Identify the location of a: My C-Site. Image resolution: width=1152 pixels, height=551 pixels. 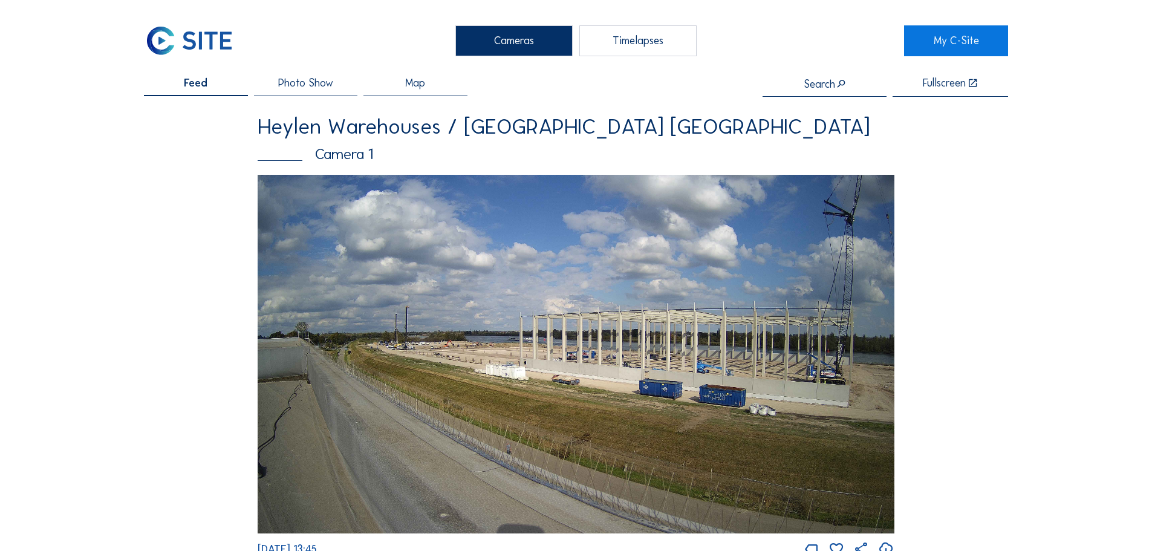
(956, 41).